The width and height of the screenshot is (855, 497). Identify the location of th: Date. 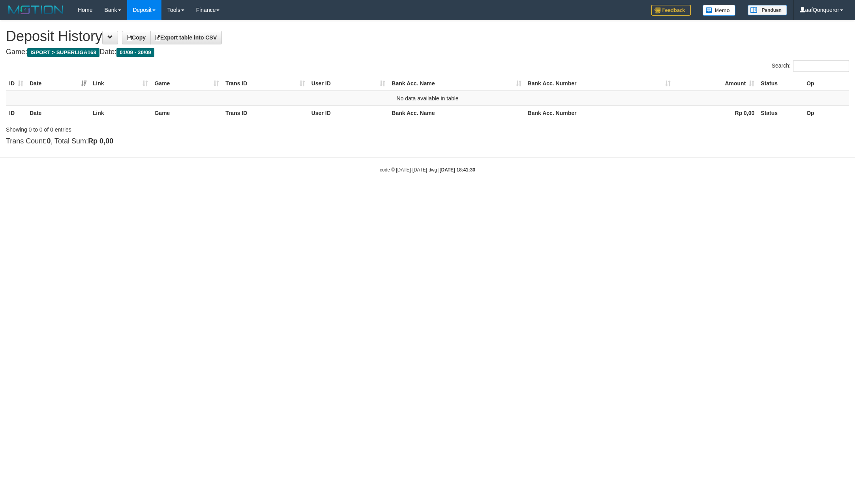
(58, 113).